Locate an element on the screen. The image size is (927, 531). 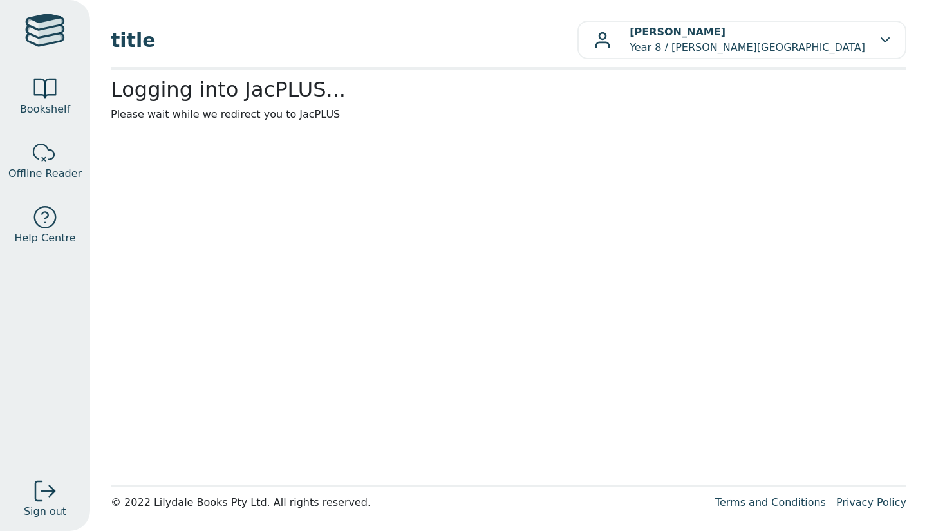
span: Help Centre is located at coordinates (44, 238).